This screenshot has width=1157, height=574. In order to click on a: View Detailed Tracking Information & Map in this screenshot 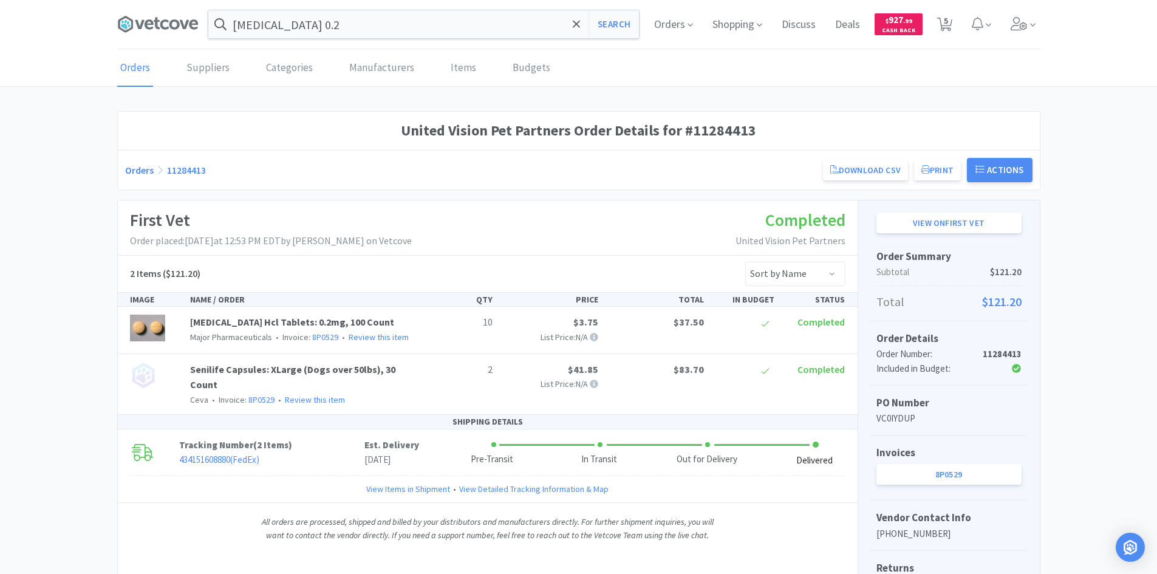, I will do `click(534, 489)`.